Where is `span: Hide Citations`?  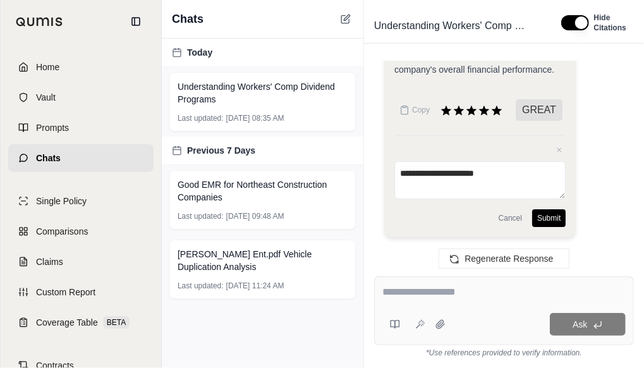 span: Hide Citations is located at coordinates (609, 23).